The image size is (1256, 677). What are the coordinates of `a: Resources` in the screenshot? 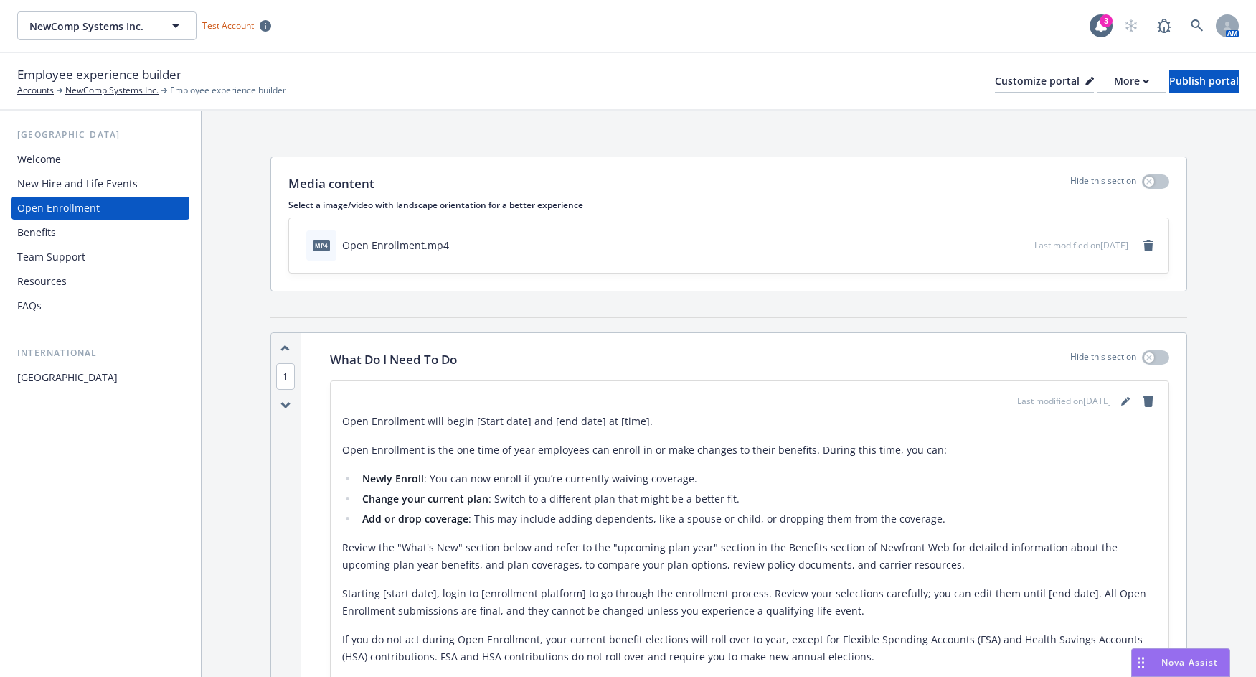 It's located at (100, 281).